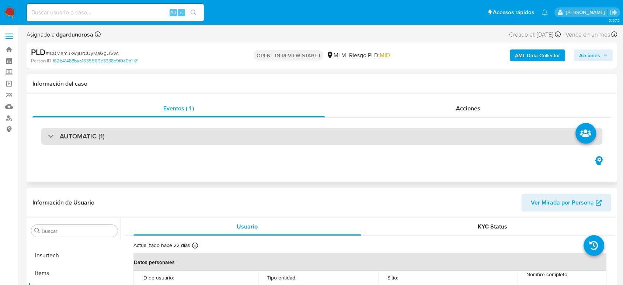  Describe the element at coordinates (586, 12) in the screenshot. I see `p: diego.gardunorosas@mercadolibre.com.mx` at that location.